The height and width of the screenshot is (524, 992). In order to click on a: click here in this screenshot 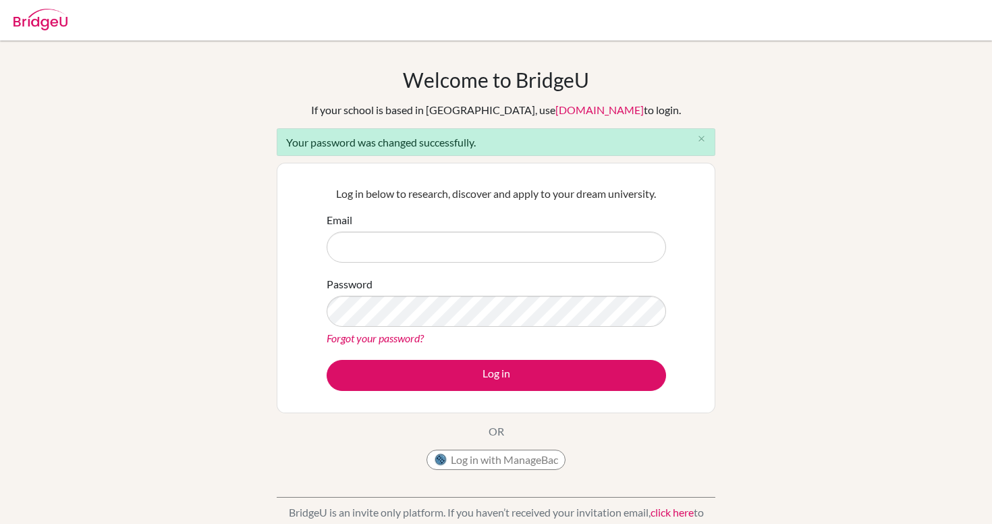, I will do `click(672, 512)`.